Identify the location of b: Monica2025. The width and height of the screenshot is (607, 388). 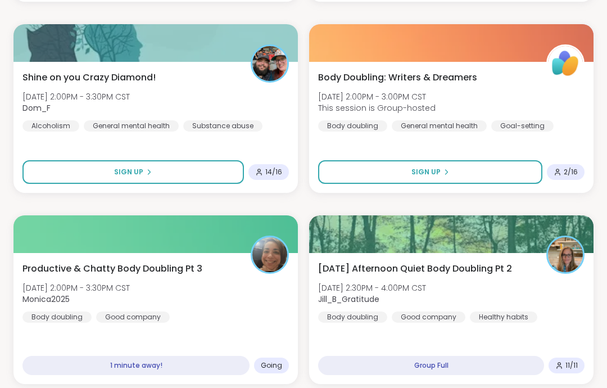
(46, 299).